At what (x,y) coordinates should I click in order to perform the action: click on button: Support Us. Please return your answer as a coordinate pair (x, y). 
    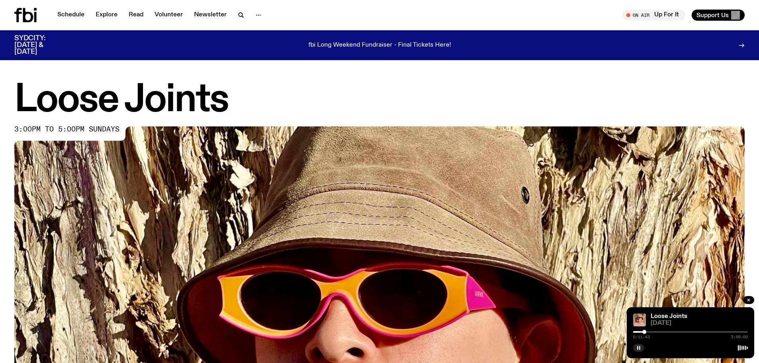
    Looking at the image, I should click on (718, 15).